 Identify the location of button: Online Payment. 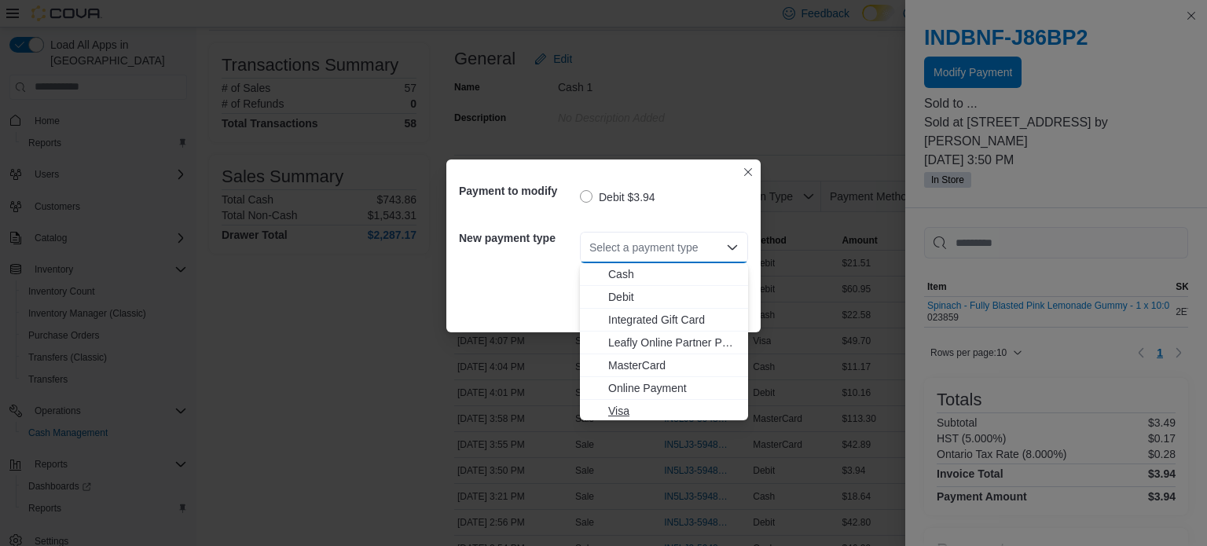
(664, 388).